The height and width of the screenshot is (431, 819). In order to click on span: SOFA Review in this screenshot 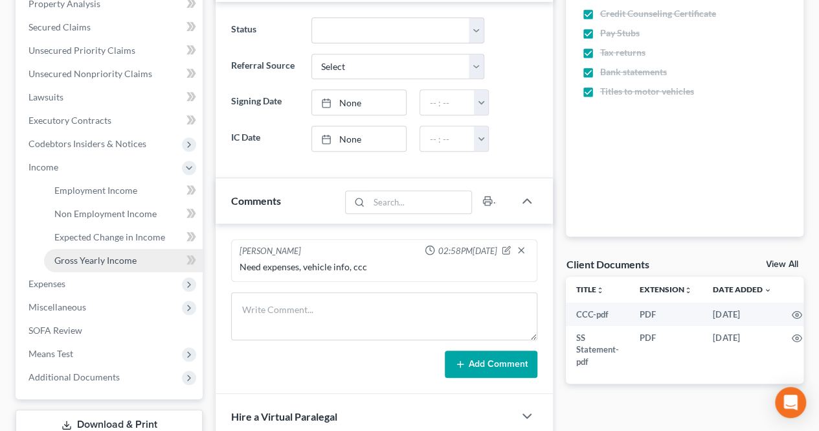, I will do `click(55, 330)`.